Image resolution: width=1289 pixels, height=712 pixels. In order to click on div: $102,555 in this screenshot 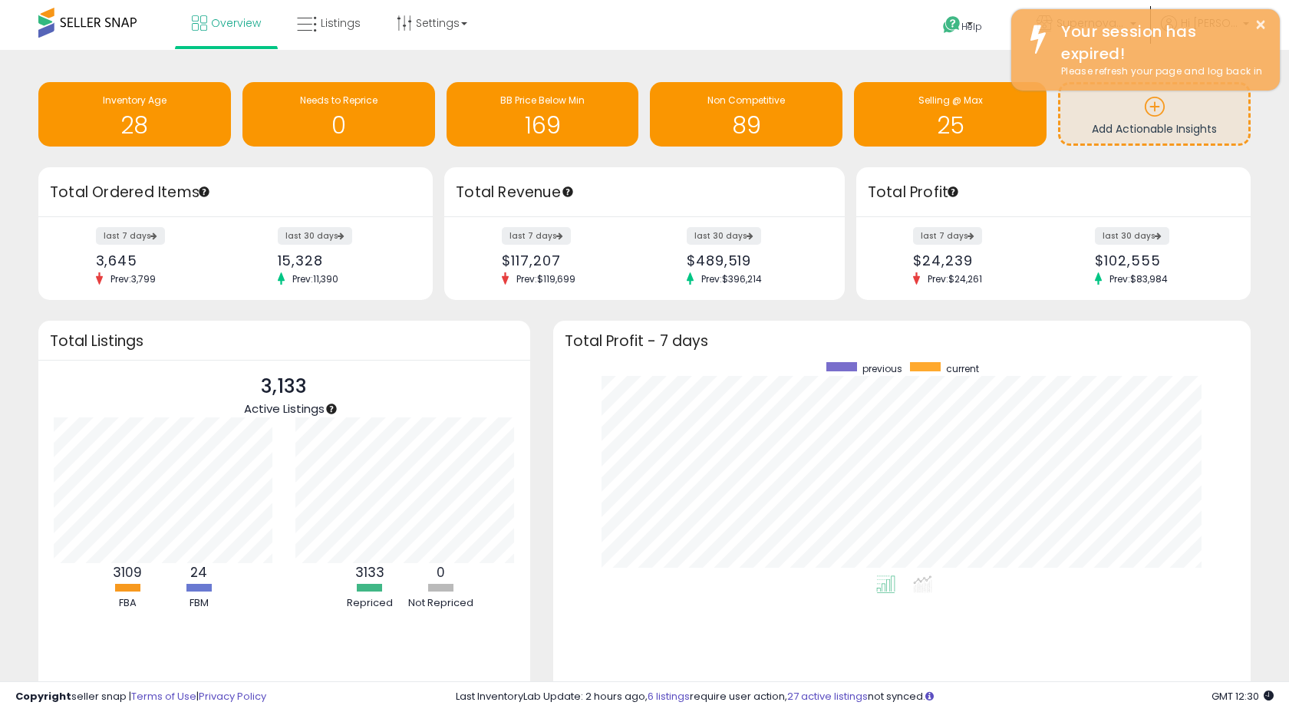, I will do `click(1159, 260)`.